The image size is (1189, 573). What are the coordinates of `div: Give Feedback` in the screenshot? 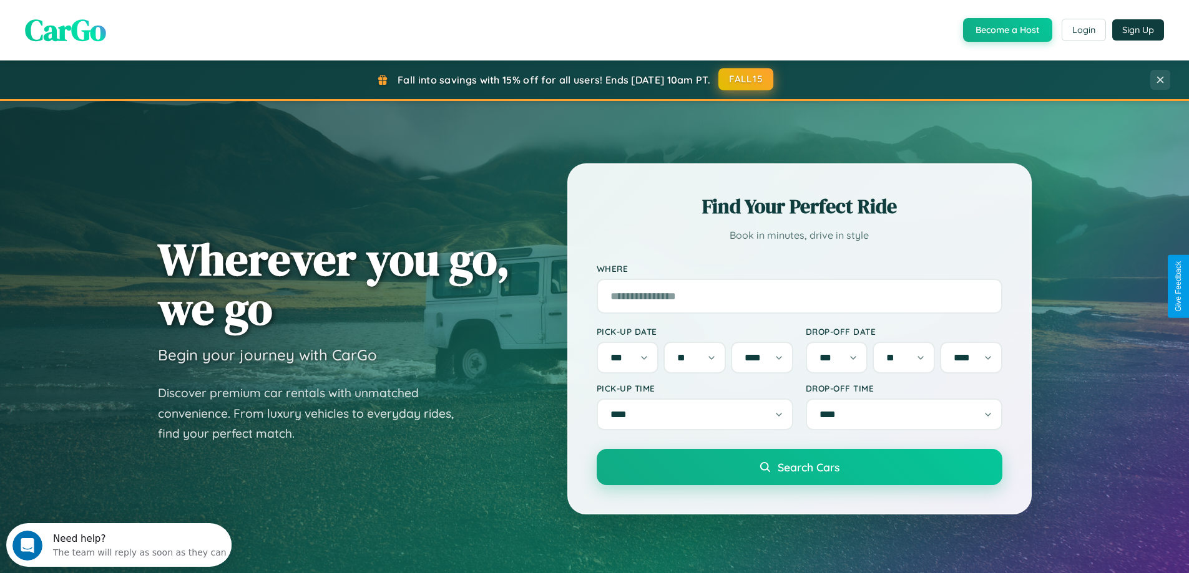 It's located at (1178, 286).